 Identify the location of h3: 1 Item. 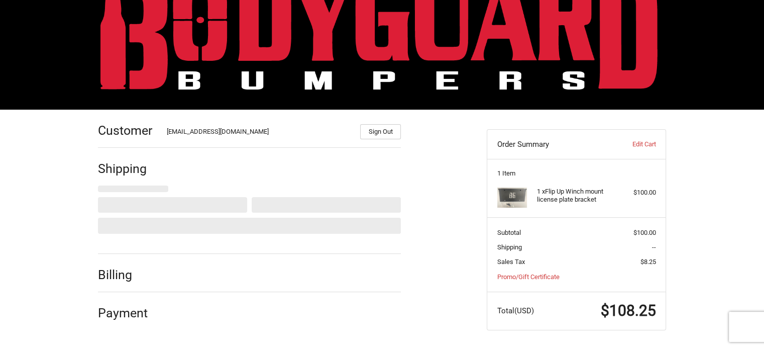
(577, 173).